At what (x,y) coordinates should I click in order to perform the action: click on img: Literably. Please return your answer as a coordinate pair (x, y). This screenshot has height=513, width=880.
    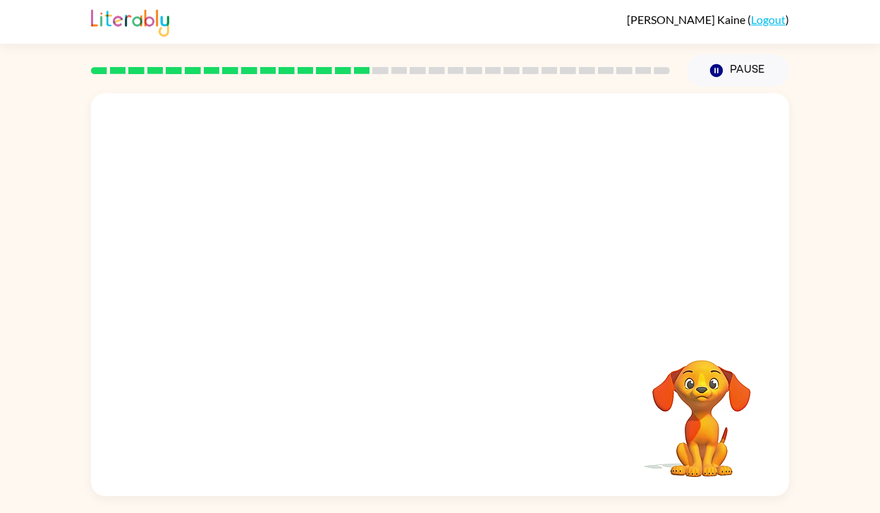
    Looking at the image, I should click on (130, 21).